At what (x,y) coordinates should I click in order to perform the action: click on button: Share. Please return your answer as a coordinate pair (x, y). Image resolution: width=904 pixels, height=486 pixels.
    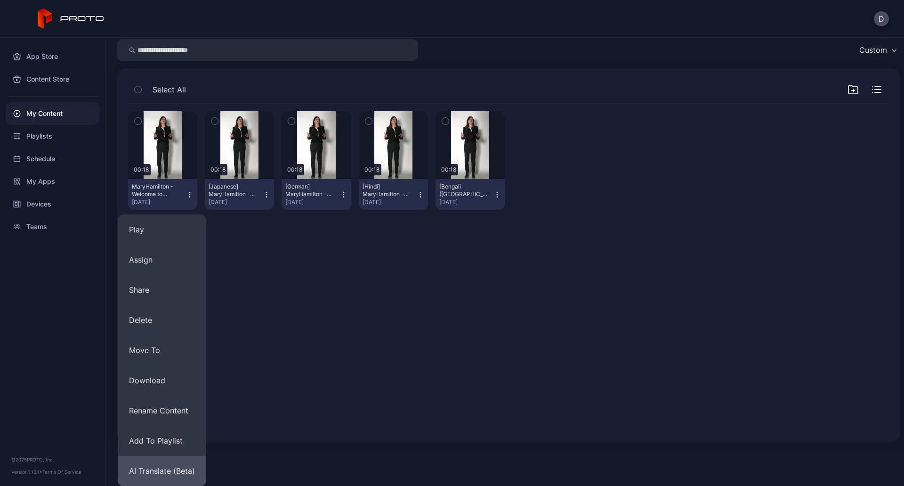
    Looking at the image, I should click on (162, 290).